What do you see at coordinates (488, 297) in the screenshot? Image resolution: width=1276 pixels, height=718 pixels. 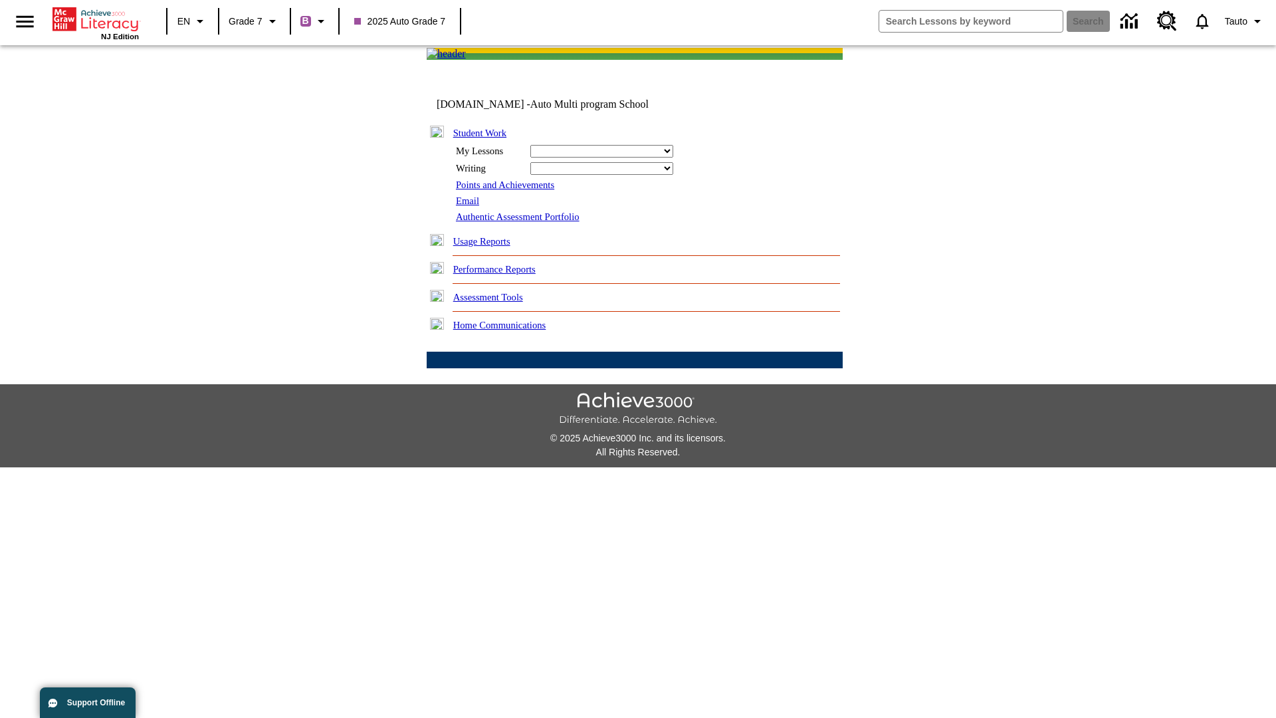 I see `a: Assessment Tools` at bounding box center [488, 297].